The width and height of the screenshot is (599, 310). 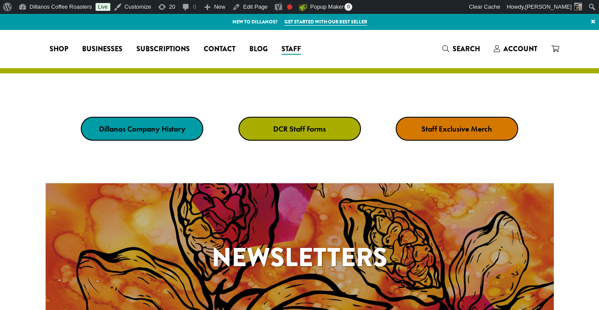 What do you see at coordinates (461, 49) in the screenshot?
I see `a: Search` at bounding box center [461, 49].